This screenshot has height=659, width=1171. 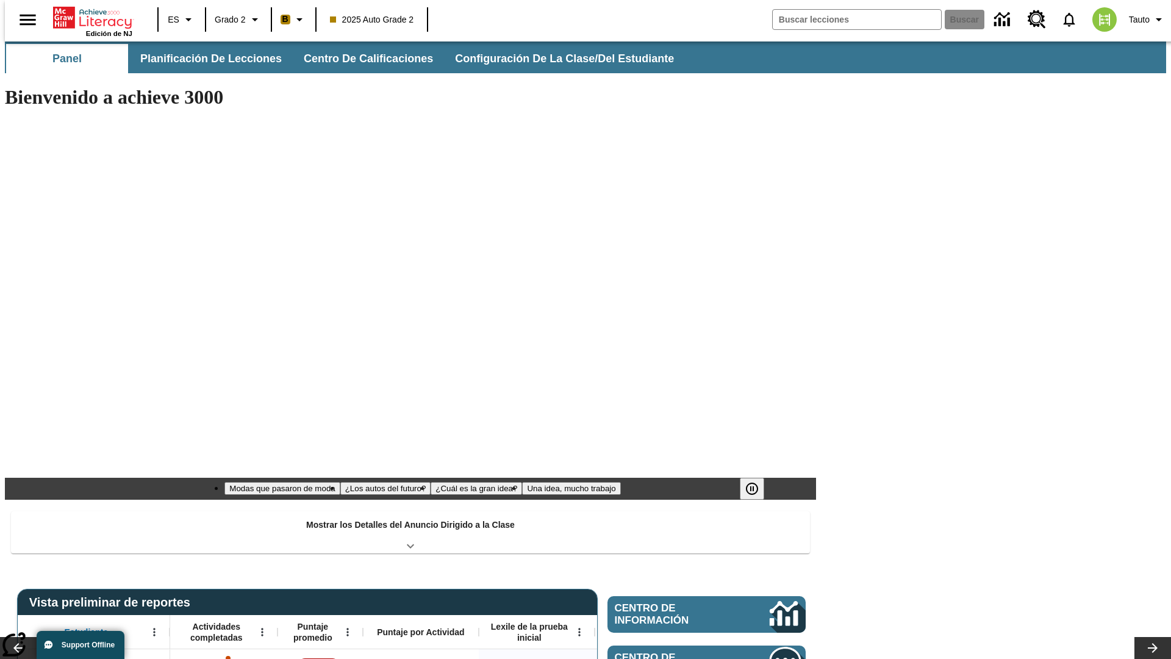 What do you see at coordinates (88, 645) in the screenshot?
I see `span: Support Offline` at bounding box center [88, 645].